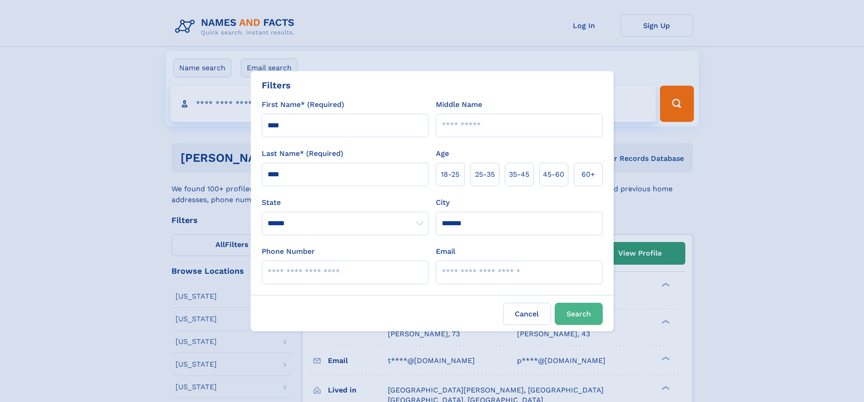 This screenshot has height=402, width=864. I want to click on span: 60+, so click(589, 175).